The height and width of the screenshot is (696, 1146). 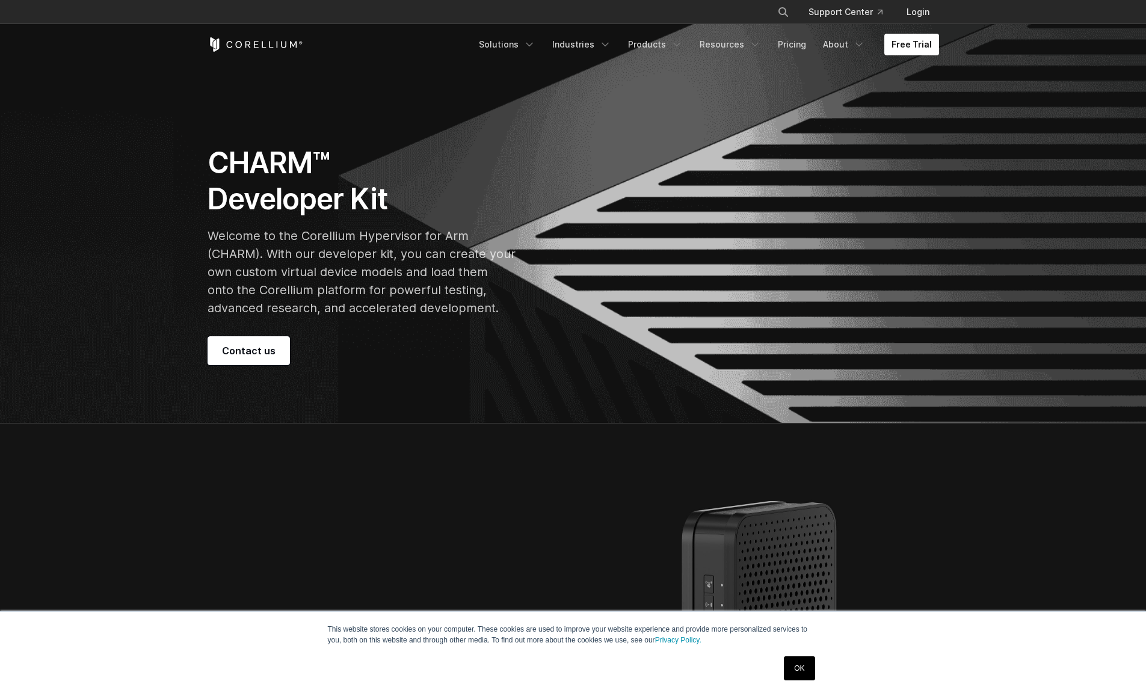 What do you see at coordinates (507, 45) in the screenshot?
I see `a: Solutions` at bounding box center [507, 45].